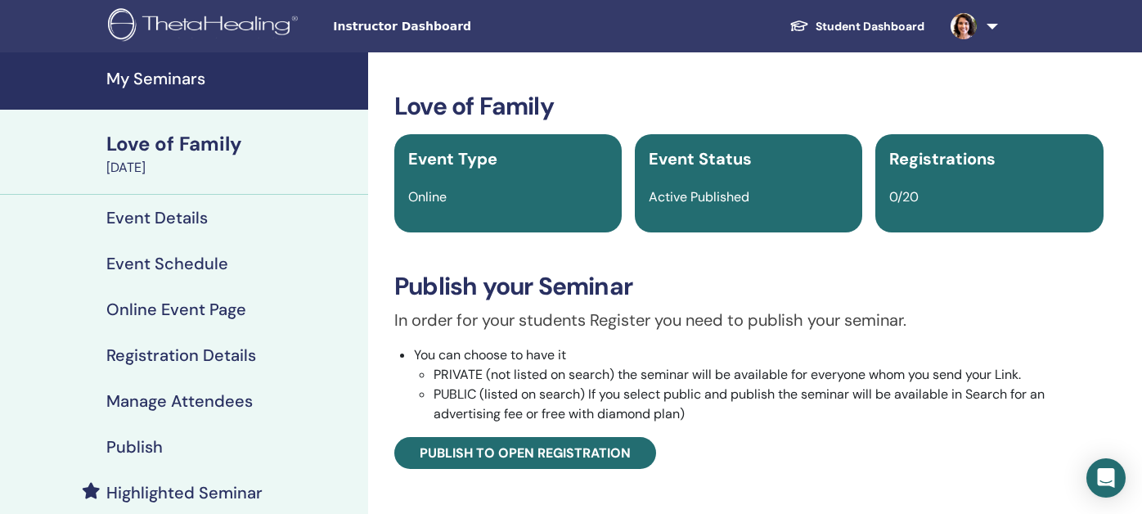 Image resolution: width=1142 pixels, height=514 pixels. What do you see at coordinates (157, 218) in the screenshot?
I see `h4: Event Details` at bounding box center [157, 218].